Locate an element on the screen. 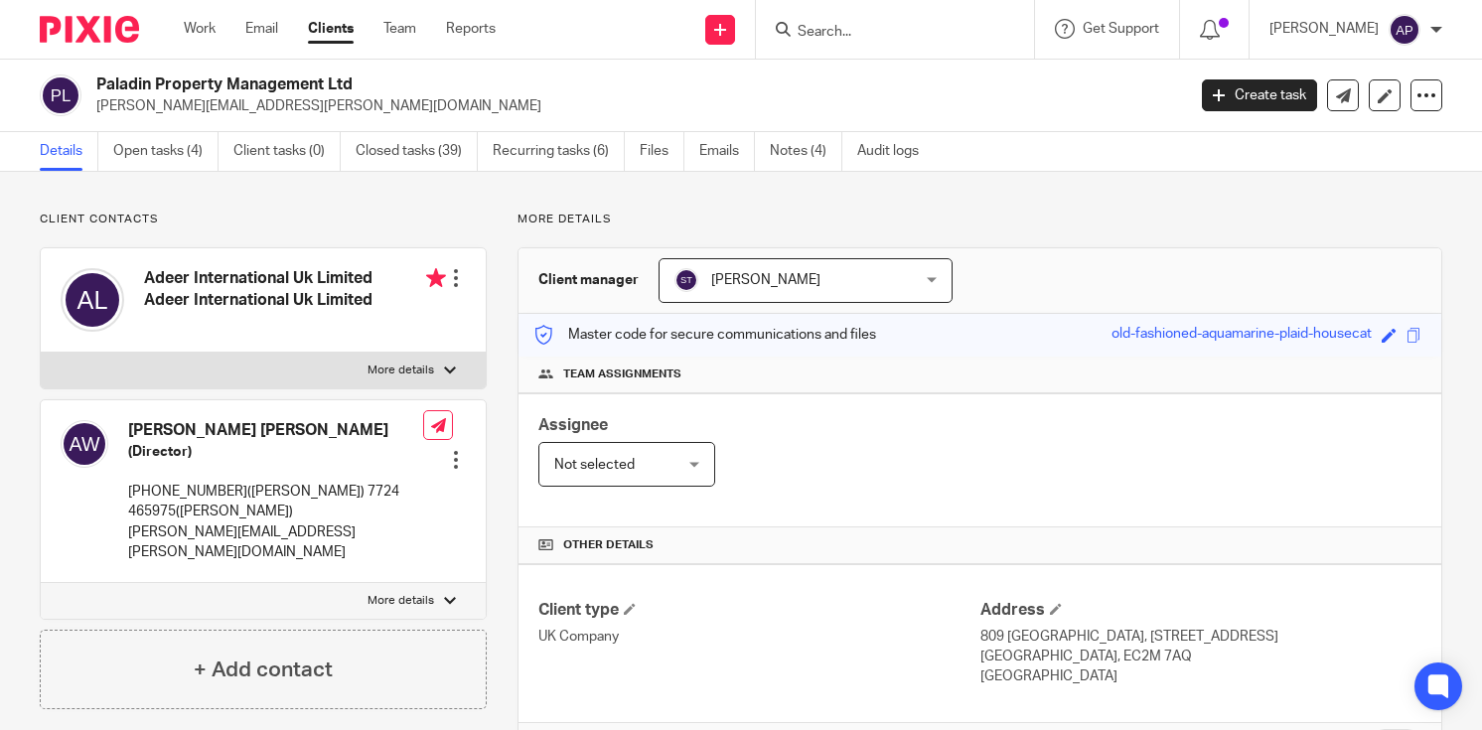 This screenshot has width=1482, height=730. a: Closed tasks (39) is located at coordinates (416, 151).